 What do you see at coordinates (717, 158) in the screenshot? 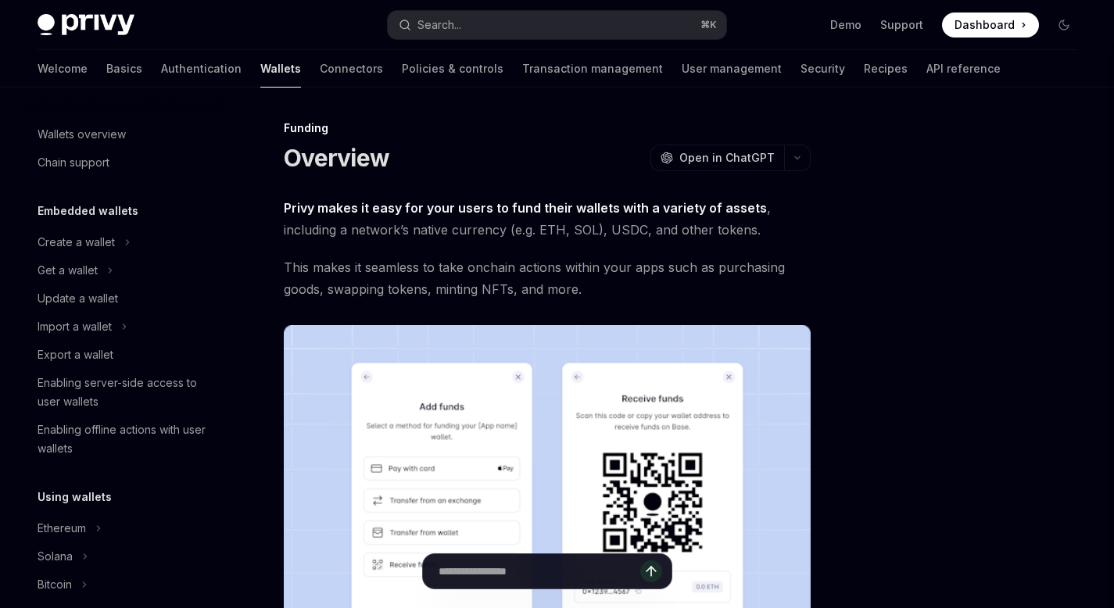
I see `button: Open in ChatGPT` at bounding box center [717, 158].